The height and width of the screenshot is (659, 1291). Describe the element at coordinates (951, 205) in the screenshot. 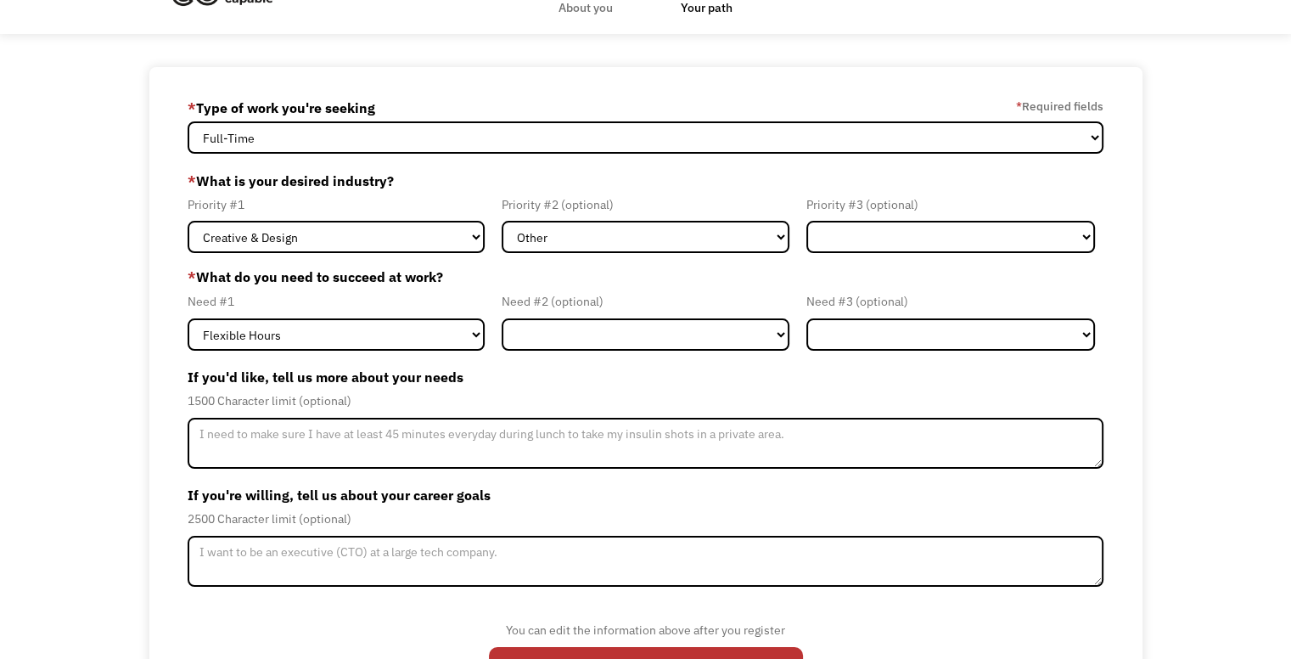

I see `div: Priority #3 (optional)` at that location.